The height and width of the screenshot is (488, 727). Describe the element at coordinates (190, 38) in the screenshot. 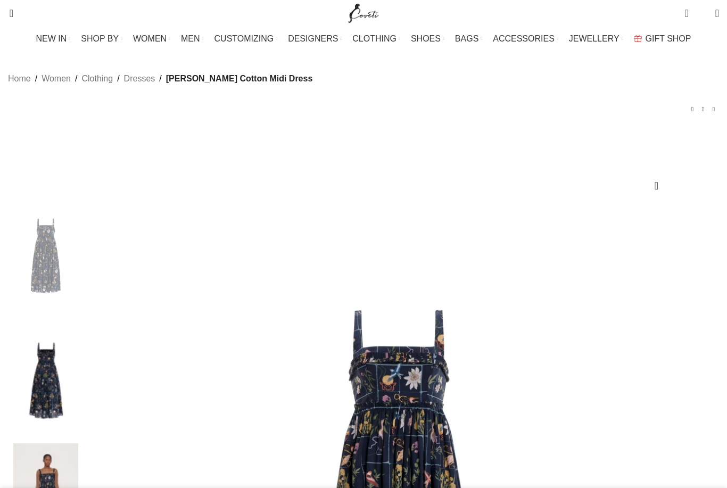

I see `span: MEN` at that location.